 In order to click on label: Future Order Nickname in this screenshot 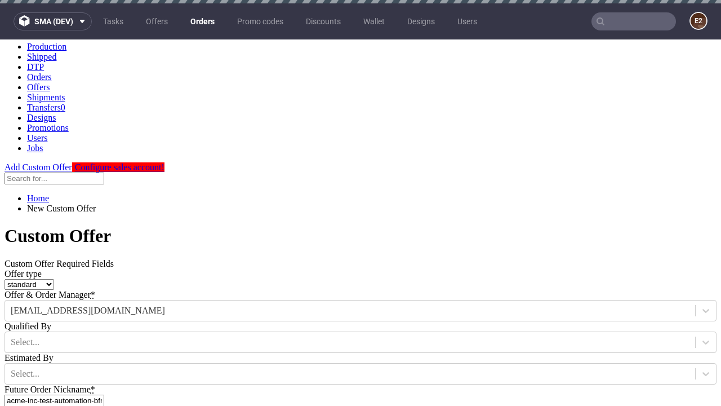, I will do `click(50, 349)`.